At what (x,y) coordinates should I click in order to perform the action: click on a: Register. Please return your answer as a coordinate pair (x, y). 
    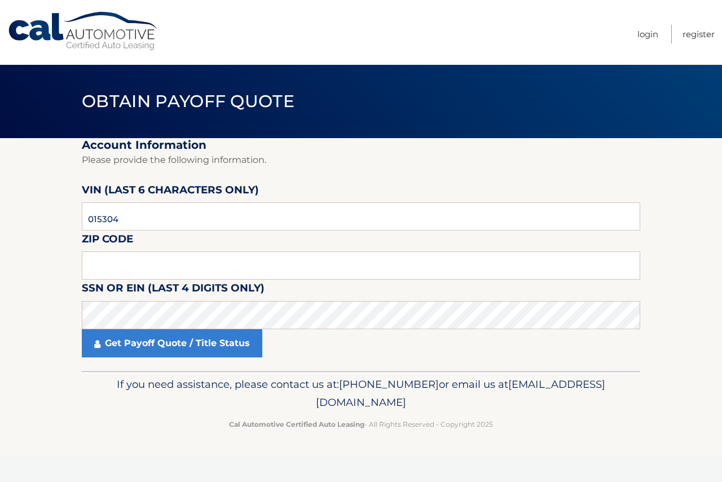
    Looking at the image, I should click on (698, 34).